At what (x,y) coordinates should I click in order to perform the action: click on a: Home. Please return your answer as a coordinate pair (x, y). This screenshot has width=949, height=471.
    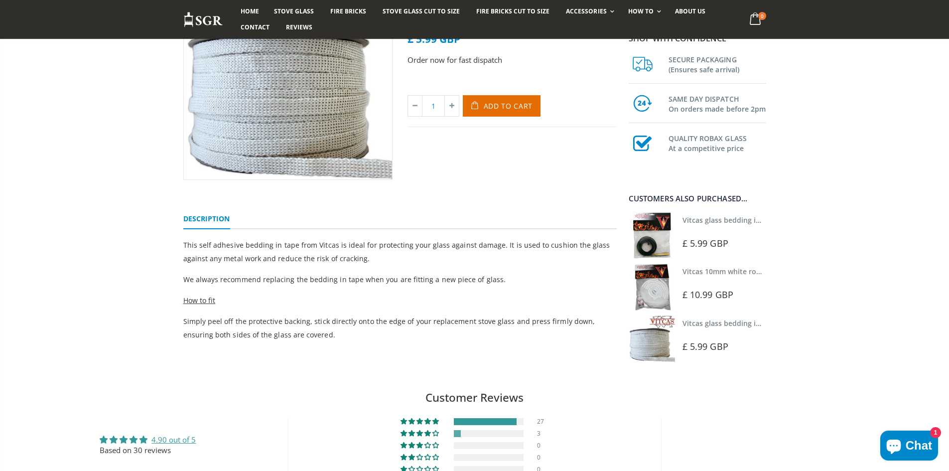
    Looking at the image, I should click on (250, 11).